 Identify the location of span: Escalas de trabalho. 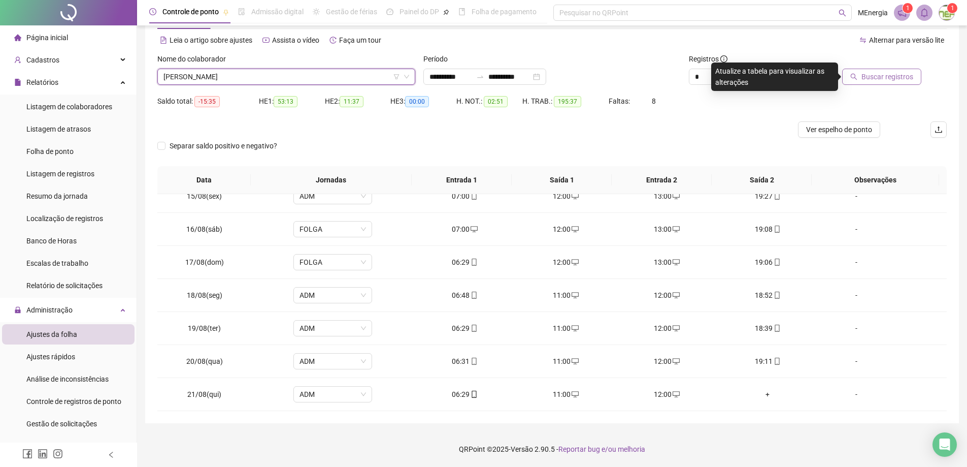
(57, 263).